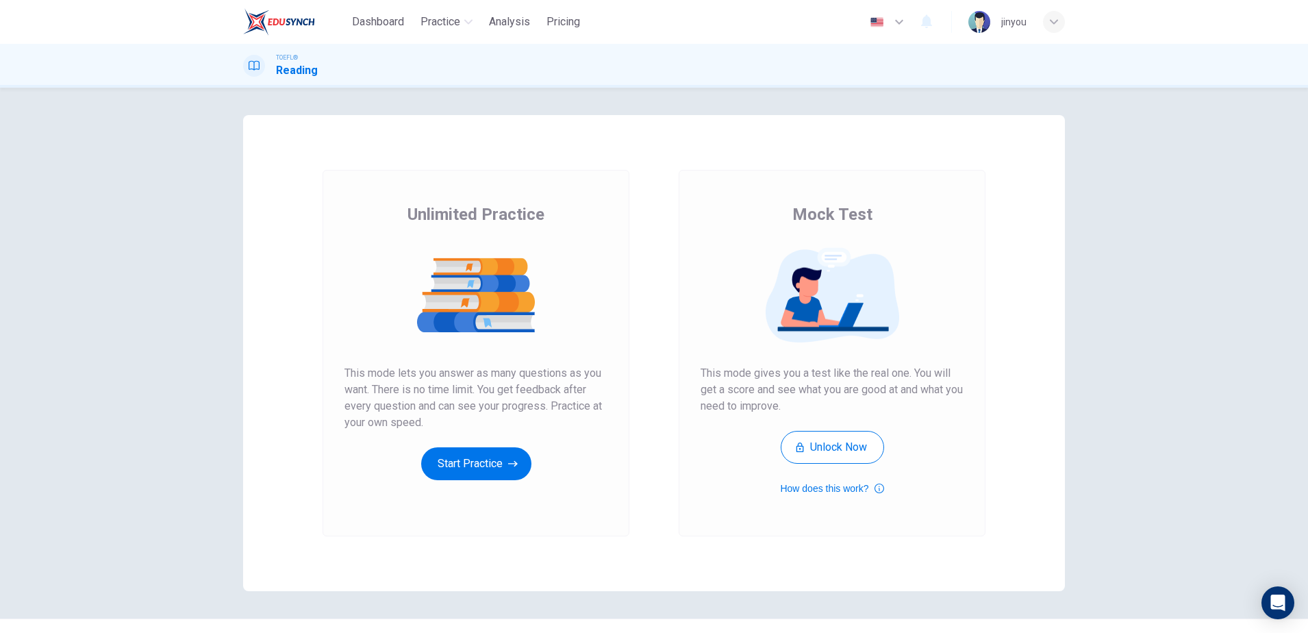 Image resolution: width=1308 pixels, height=633 pixels. I want to click on a: Analysis, so click(510, 22).